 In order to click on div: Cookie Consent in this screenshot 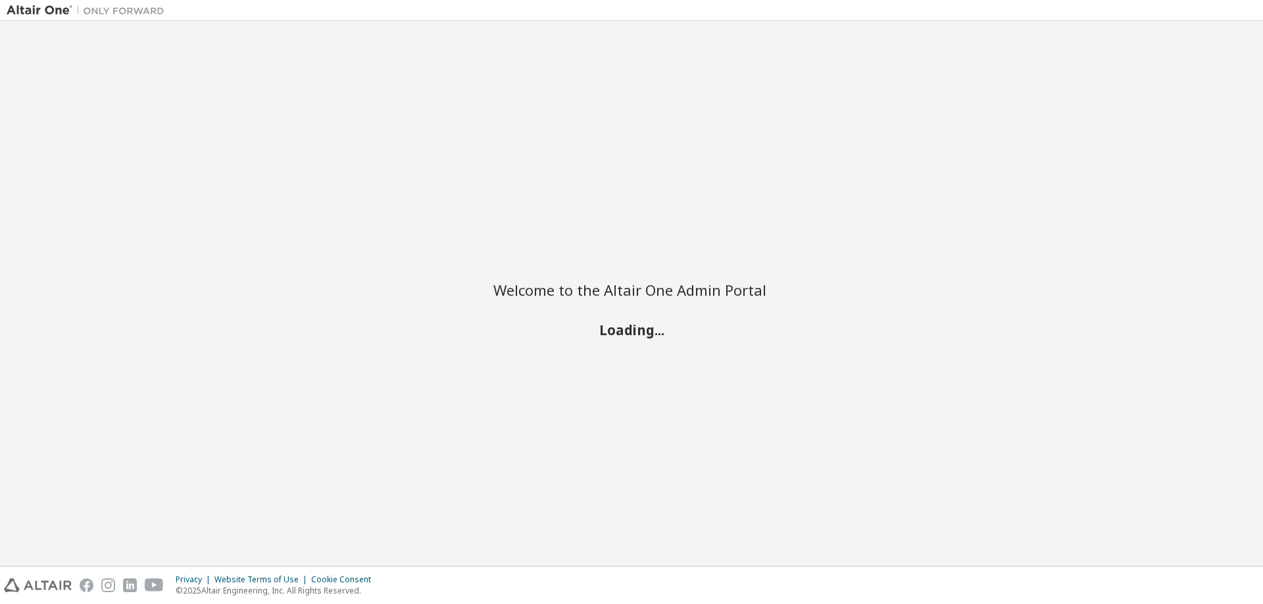, I will do `click(345, 580)`.